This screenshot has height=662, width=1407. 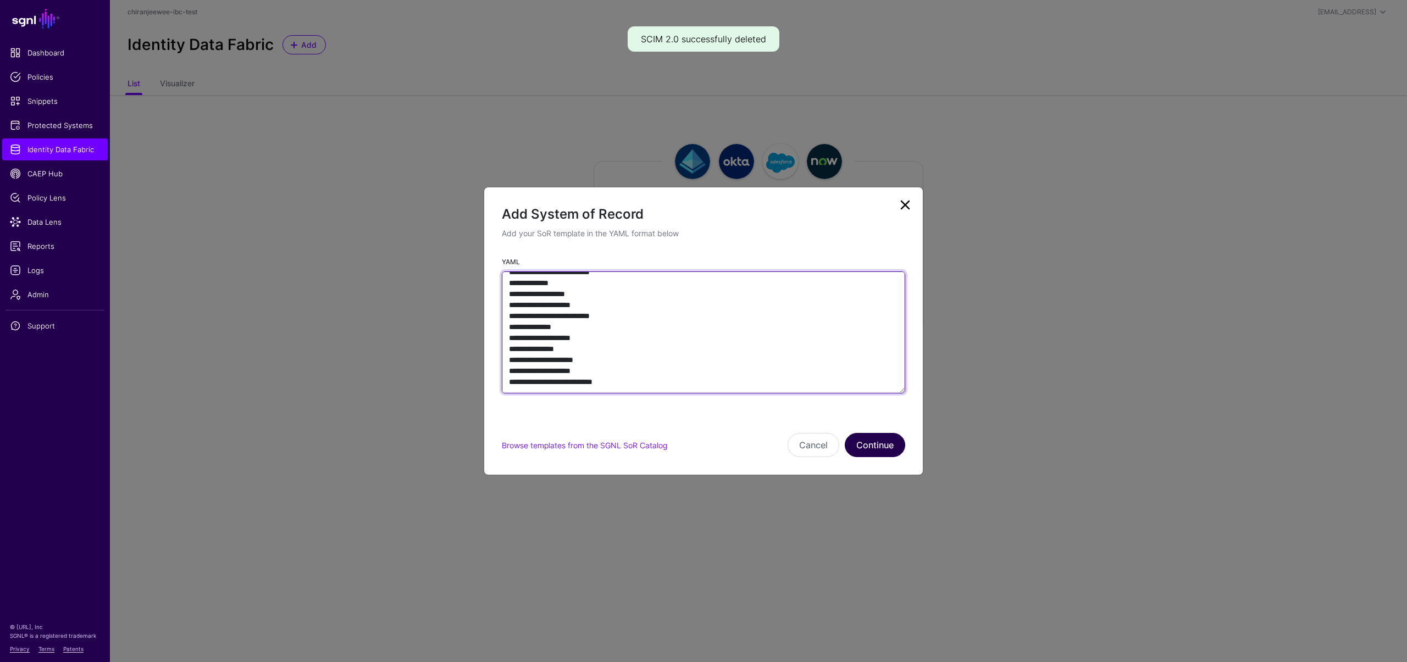 What do you see at coordinates (584, 445) in the screenshot?
I see `a: Browse templates from the SGNL SoR Catalog` at bounding box center [584, 445].